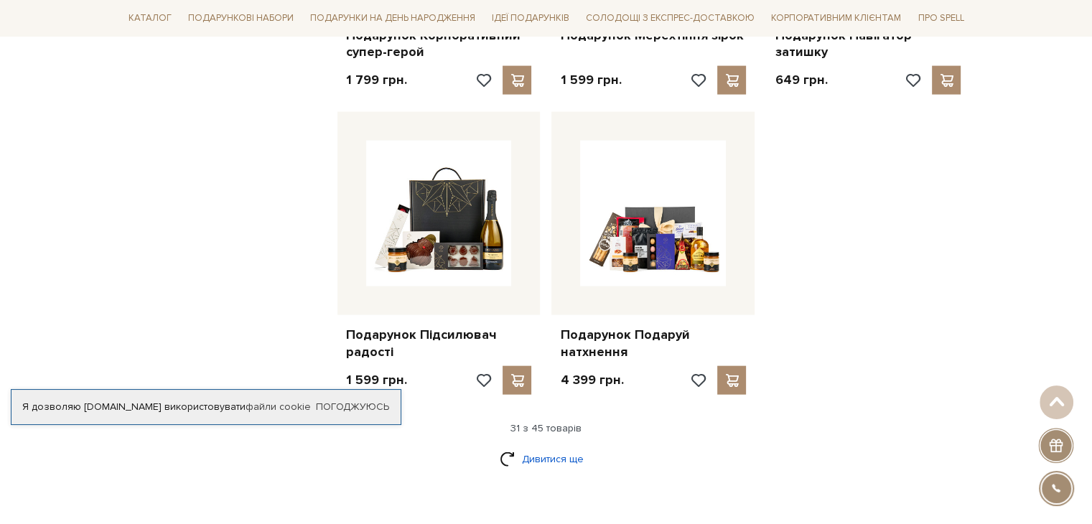  I want to click on a: Подарунки на День народження, so click(393, 18).